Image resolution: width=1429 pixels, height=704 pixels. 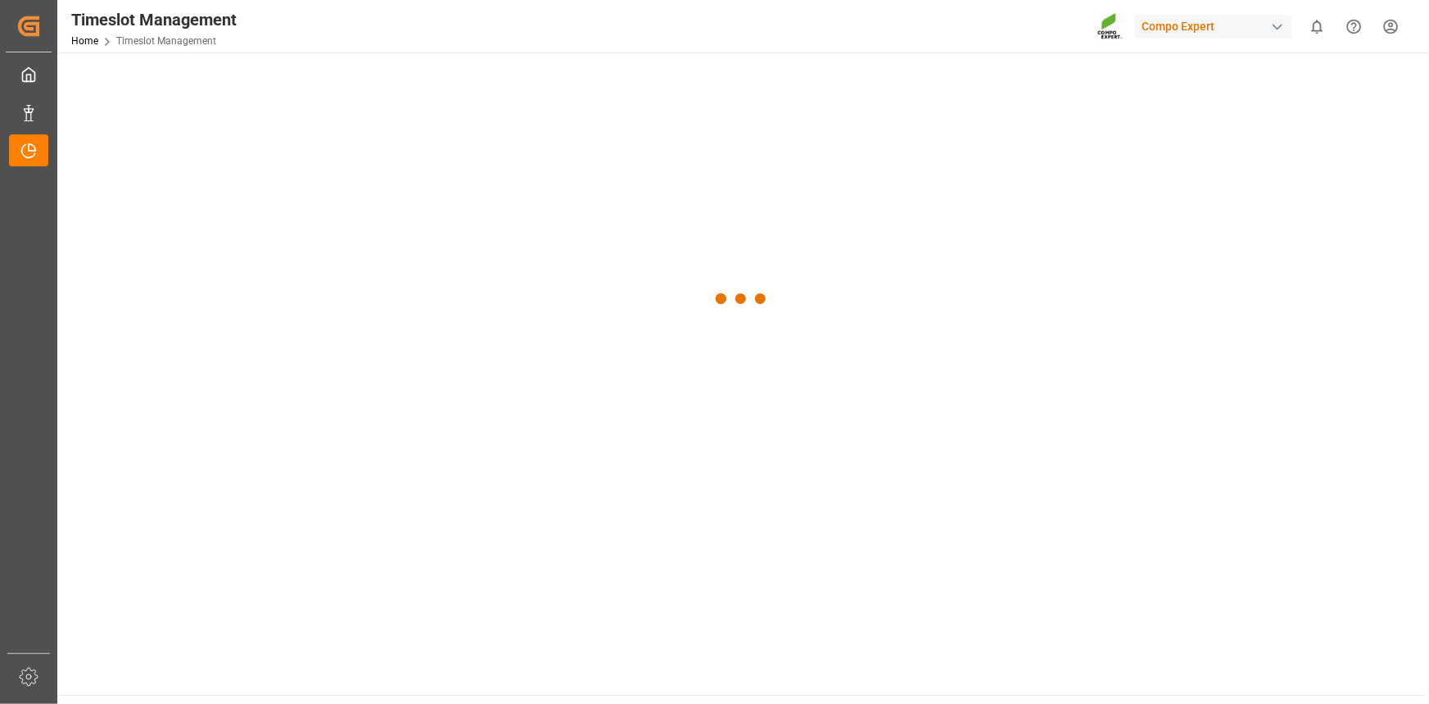 What do you see at coordinates (1317, 26) in the screenshot?
I see `button: show 0 new notifications` at bounding box center [1317, 26].